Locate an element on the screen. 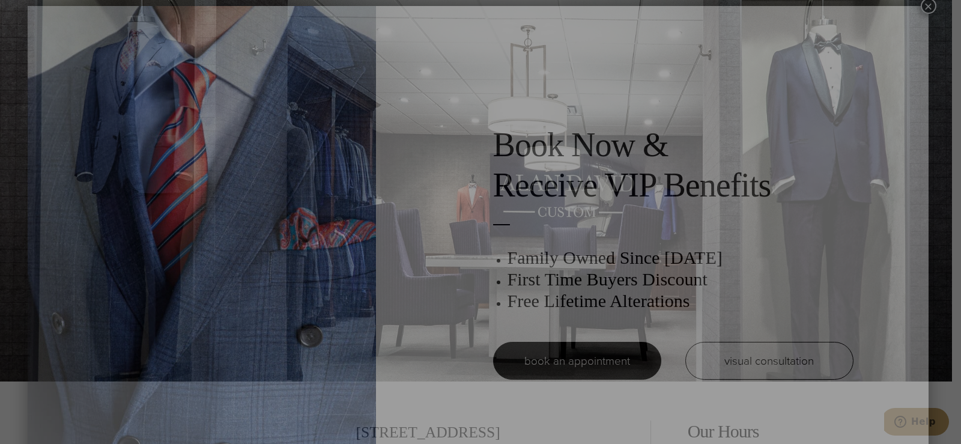  h2: Book Now & Receive VIP Benefits is located at coordinates (674, 165).